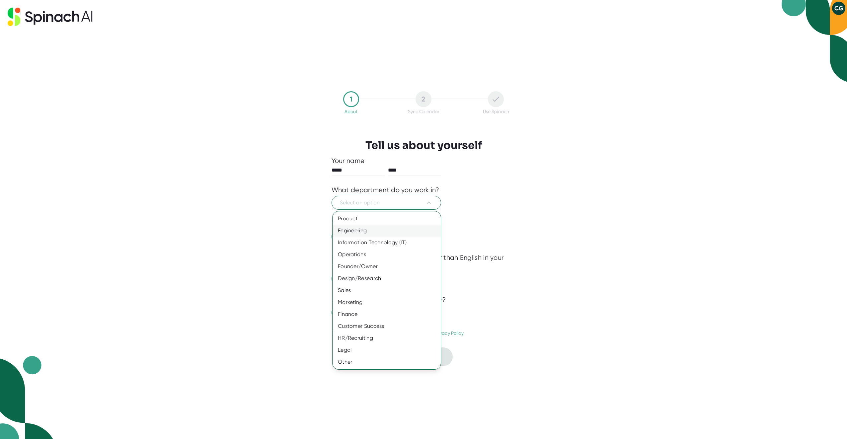  I want to click on div: Customer Success, so click(387, 326).